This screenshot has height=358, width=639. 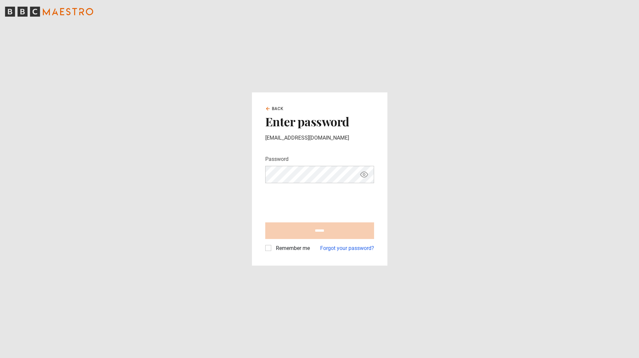 I want to click on label: Password, so click(x=277, y=159).